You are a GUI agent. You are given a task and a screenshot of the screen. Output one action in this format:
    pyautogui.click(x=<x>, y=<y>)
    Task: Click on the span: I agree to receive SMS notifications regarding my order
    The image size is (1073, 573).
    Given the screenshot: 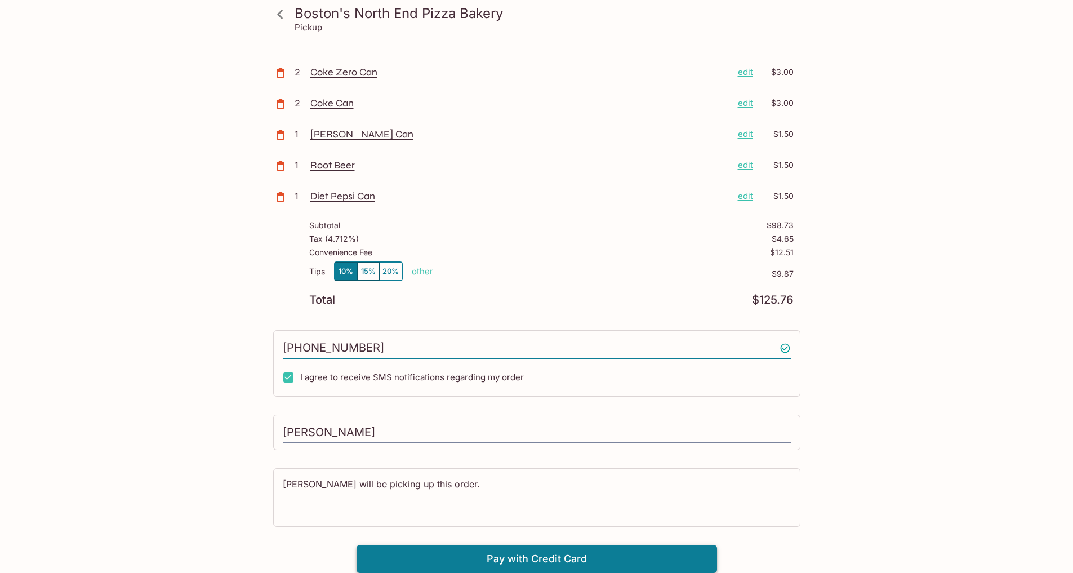 What is the action you would take?
    pyautogui.click(x=412, y=377)
    